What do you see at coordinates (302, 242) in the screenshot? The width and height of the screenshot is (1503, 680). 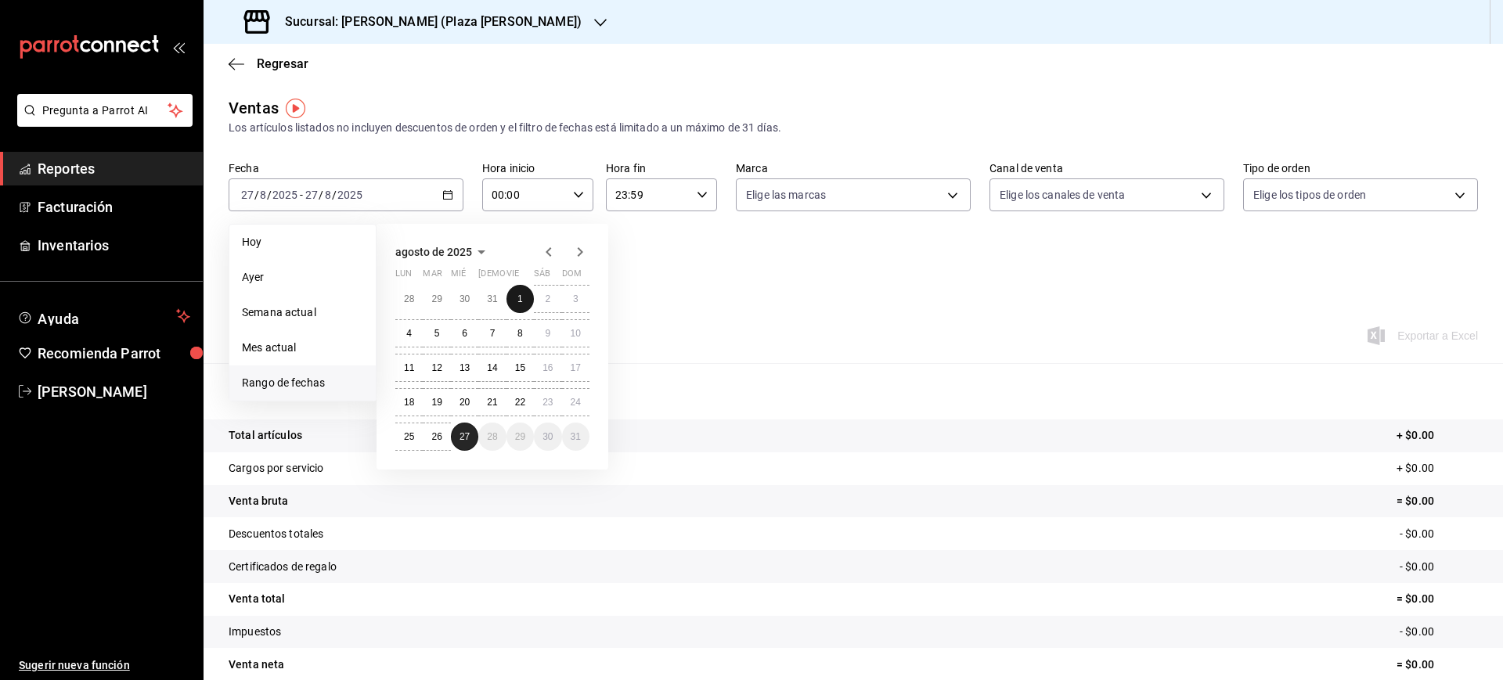 I see `span: Hoy` at bounding box center [302, 242].